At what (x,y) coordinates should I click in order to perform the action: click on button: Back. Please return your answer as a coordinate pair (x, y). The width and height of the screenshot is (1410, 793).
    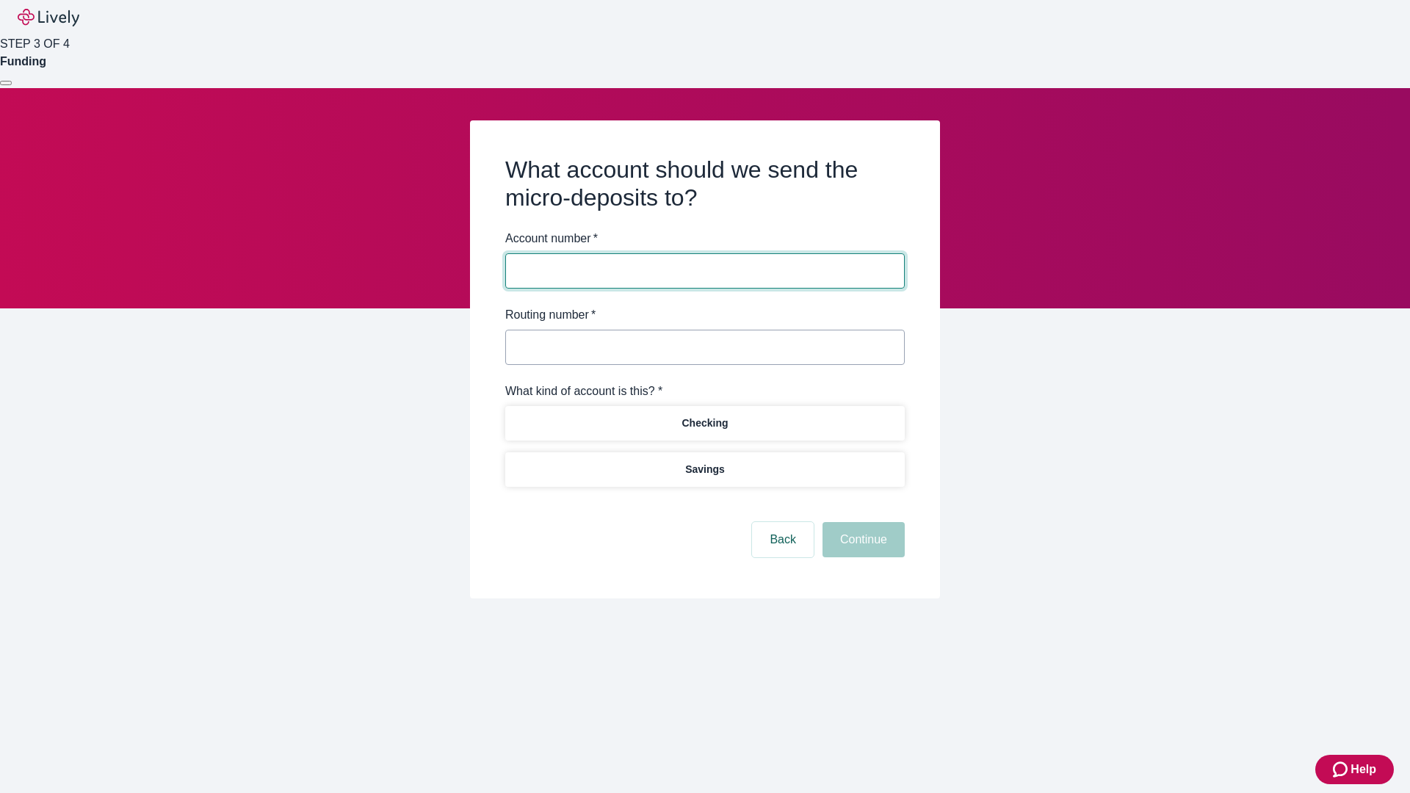
    Looking at the image, I should click on (783, 540).